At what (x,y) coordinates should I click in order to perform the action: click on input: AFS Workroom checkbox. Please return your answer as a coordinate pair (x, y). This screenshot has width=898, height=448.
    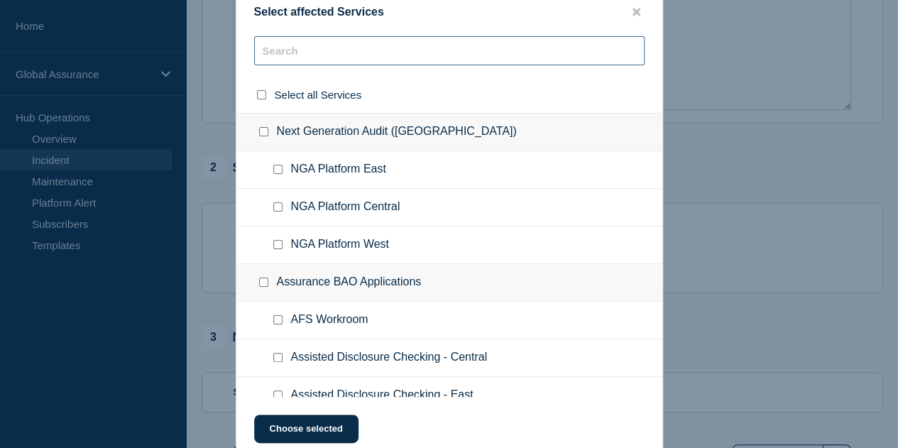
    Looking at the image, I should click on (278, 319).